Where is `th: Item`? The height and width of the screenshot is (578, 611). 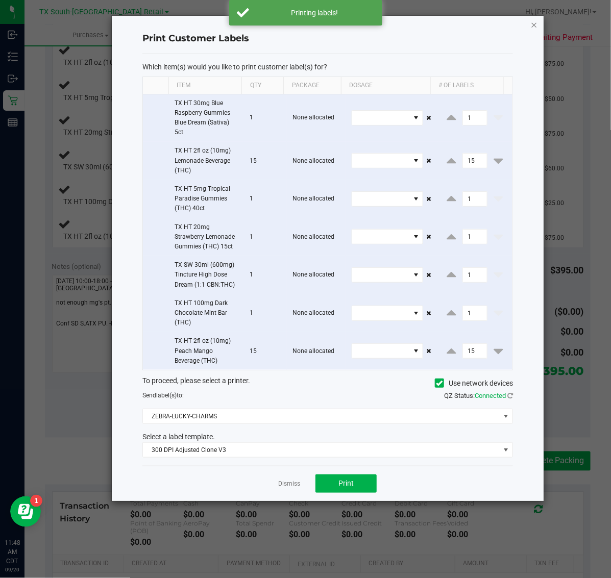
th: Item is located at coordinates (205, 86).